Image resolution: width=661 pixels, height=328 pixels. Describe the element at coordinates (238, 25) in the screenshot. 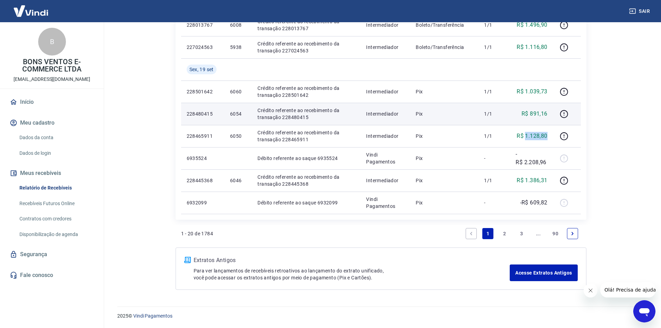

I see `p: 6008` at that location.